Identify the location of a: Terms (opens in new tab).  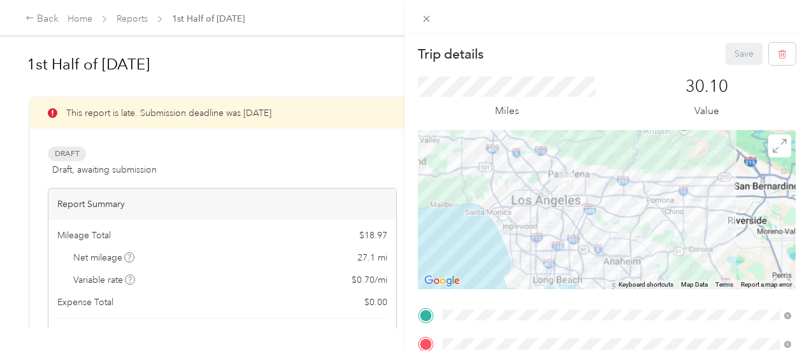
(724, 284).